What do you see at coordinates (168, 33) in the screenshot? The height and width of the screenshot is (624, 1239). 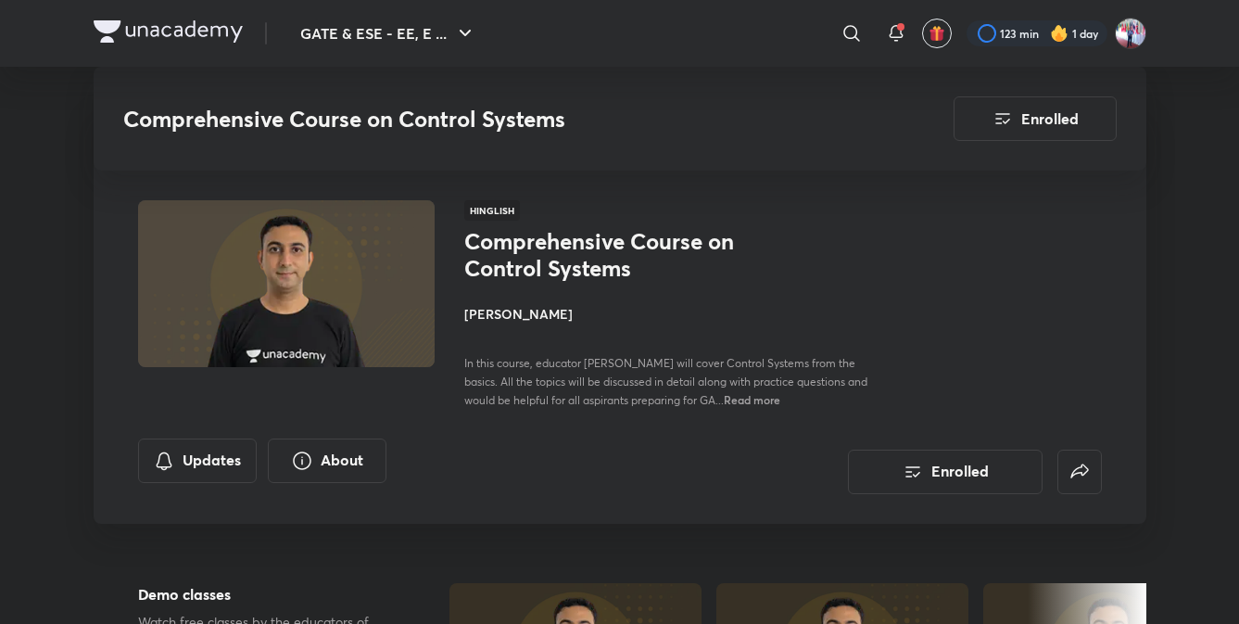 I see `a: Company Logo` at bounding box center [168, 33].